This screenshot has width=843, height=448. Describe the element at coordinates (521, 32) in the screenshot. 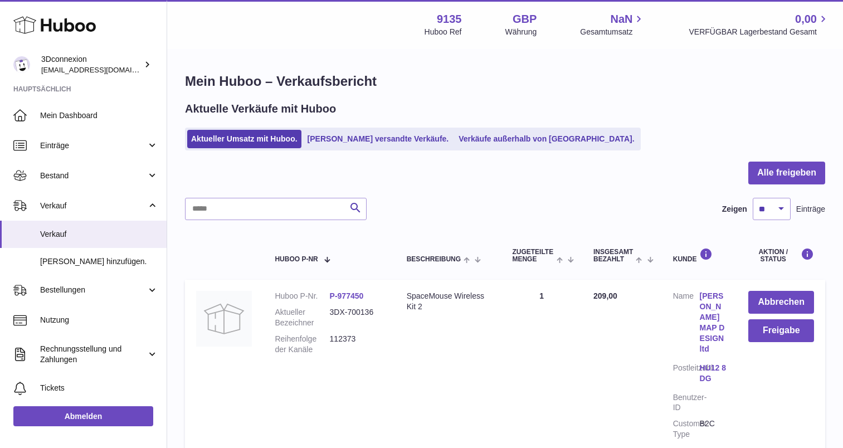

I see `div: Währung` at that location.